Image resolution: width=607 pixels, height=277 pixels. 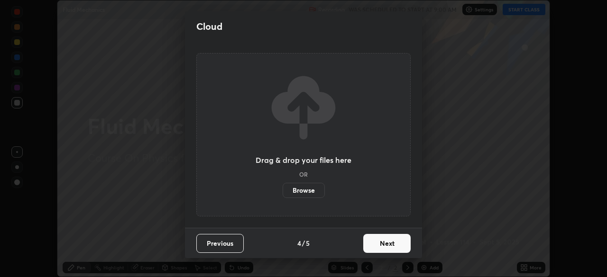 What do you see at coordinates (220, 244) in the screenshot?
I see `button: Previous` at bounding box center [220, 244].